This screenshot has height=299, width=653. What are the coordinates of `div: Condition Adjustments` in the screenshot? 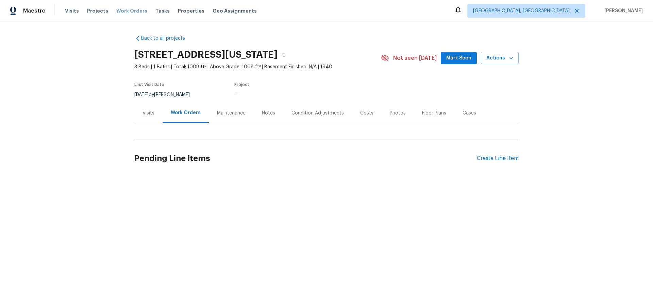 It's located at (318, 113).